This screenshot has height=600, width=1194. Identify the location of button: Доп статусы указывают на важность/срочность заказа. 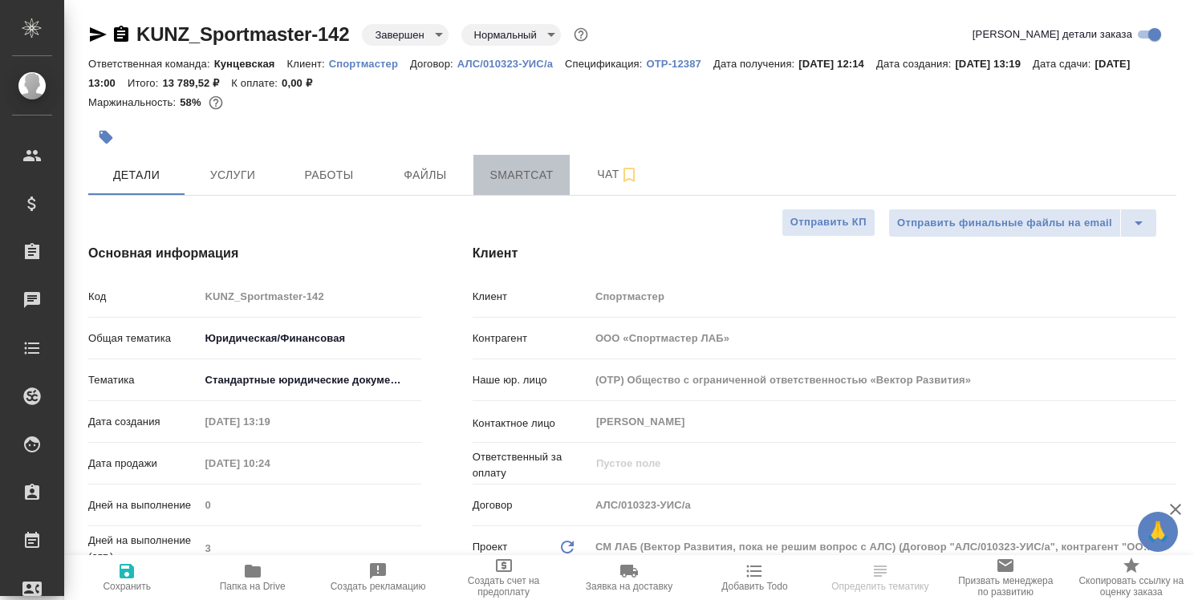
(581, 35).